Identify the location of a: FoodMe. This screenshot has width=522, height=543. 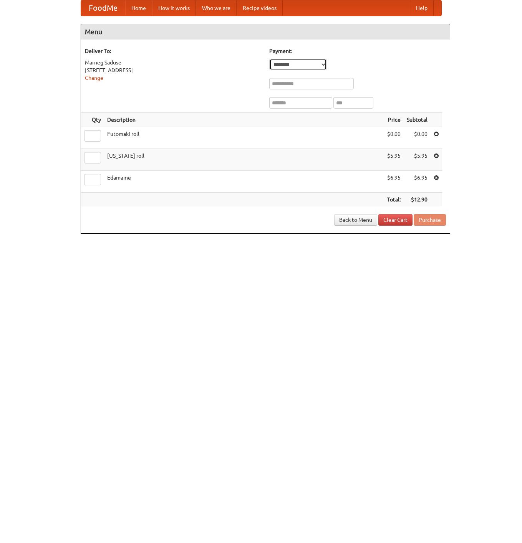
(103, 8).